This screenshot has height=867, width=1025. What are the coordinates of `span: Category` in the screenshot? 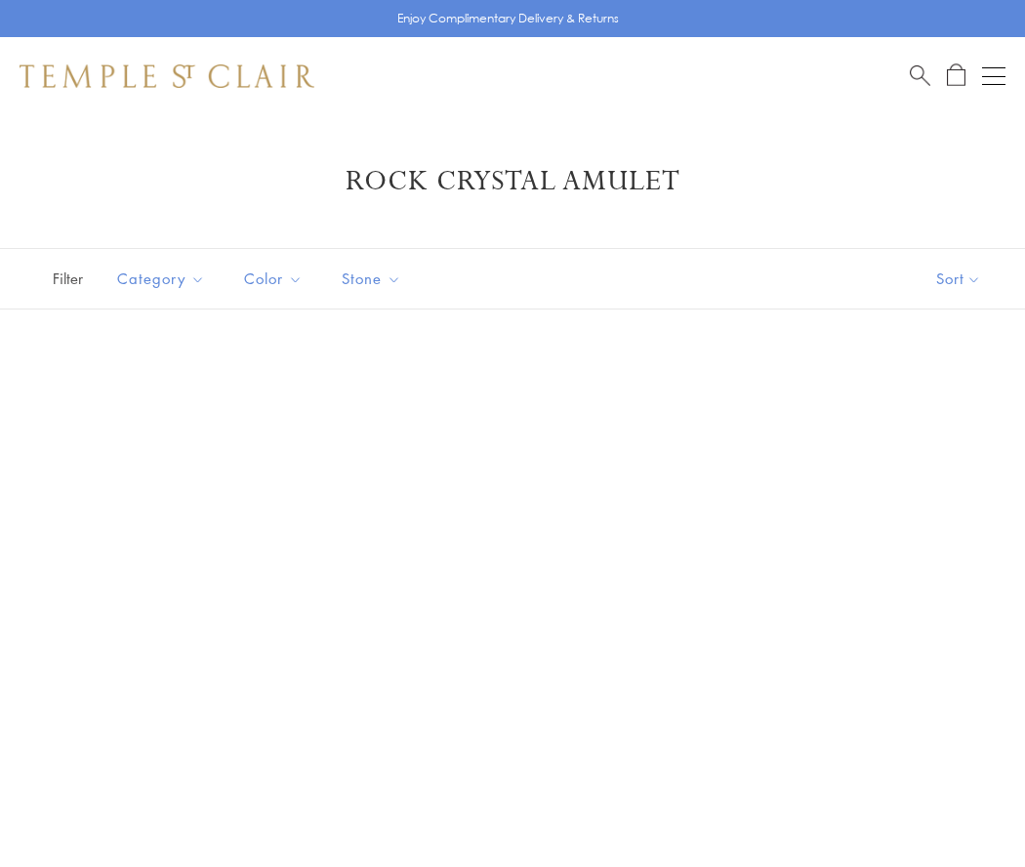 It's located at (163, 278).